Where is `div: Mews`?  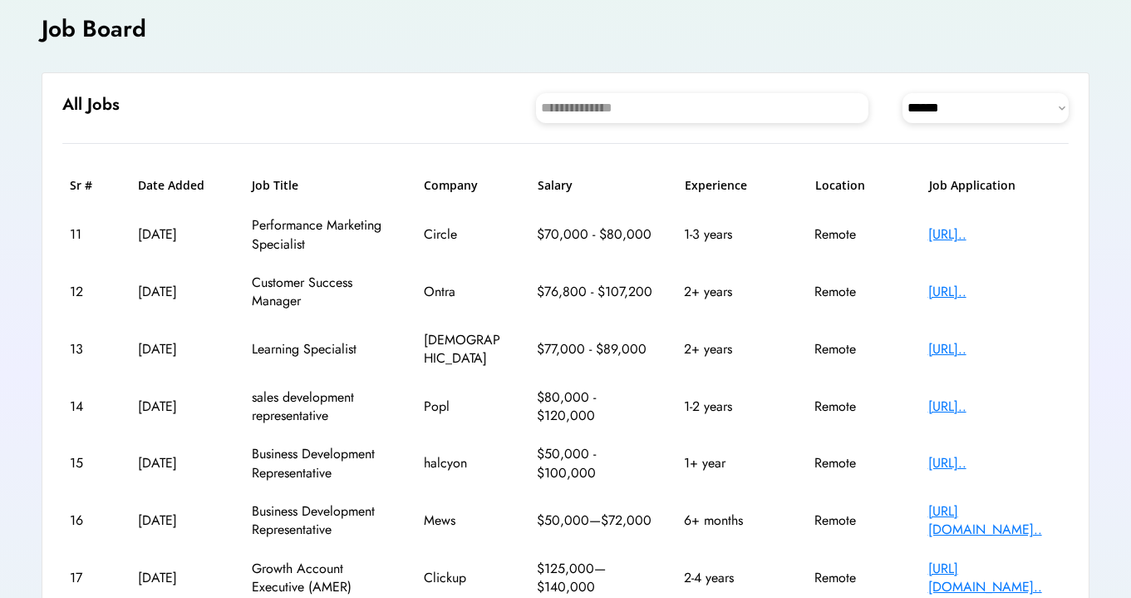 div: Mews is located at coordinates (465, 520).